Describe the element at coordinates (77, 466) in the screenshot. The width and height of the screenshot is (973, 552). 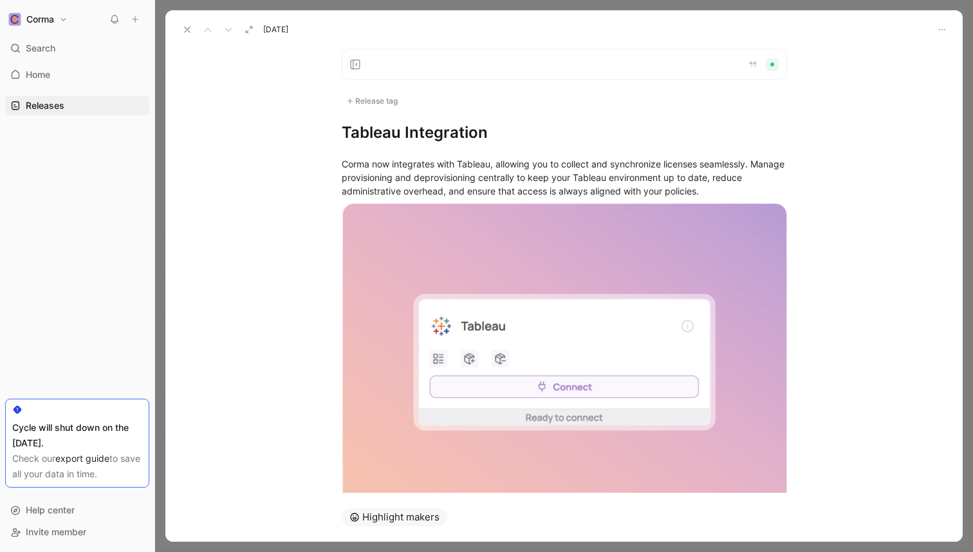
I see `div: Check our to save all your data in time.` at that location.